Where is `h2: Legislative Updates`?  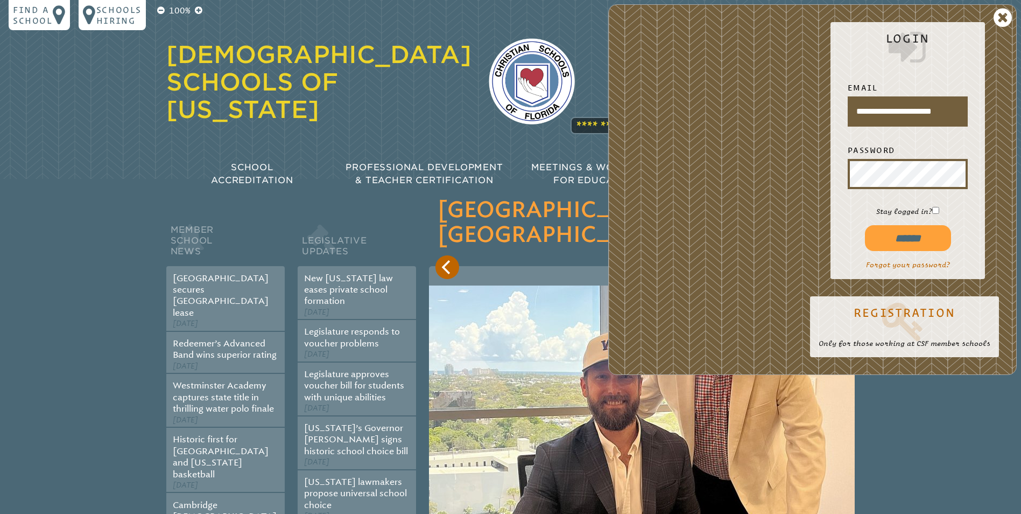 h2: Legislative Updates is located at coordinates (357, 244).